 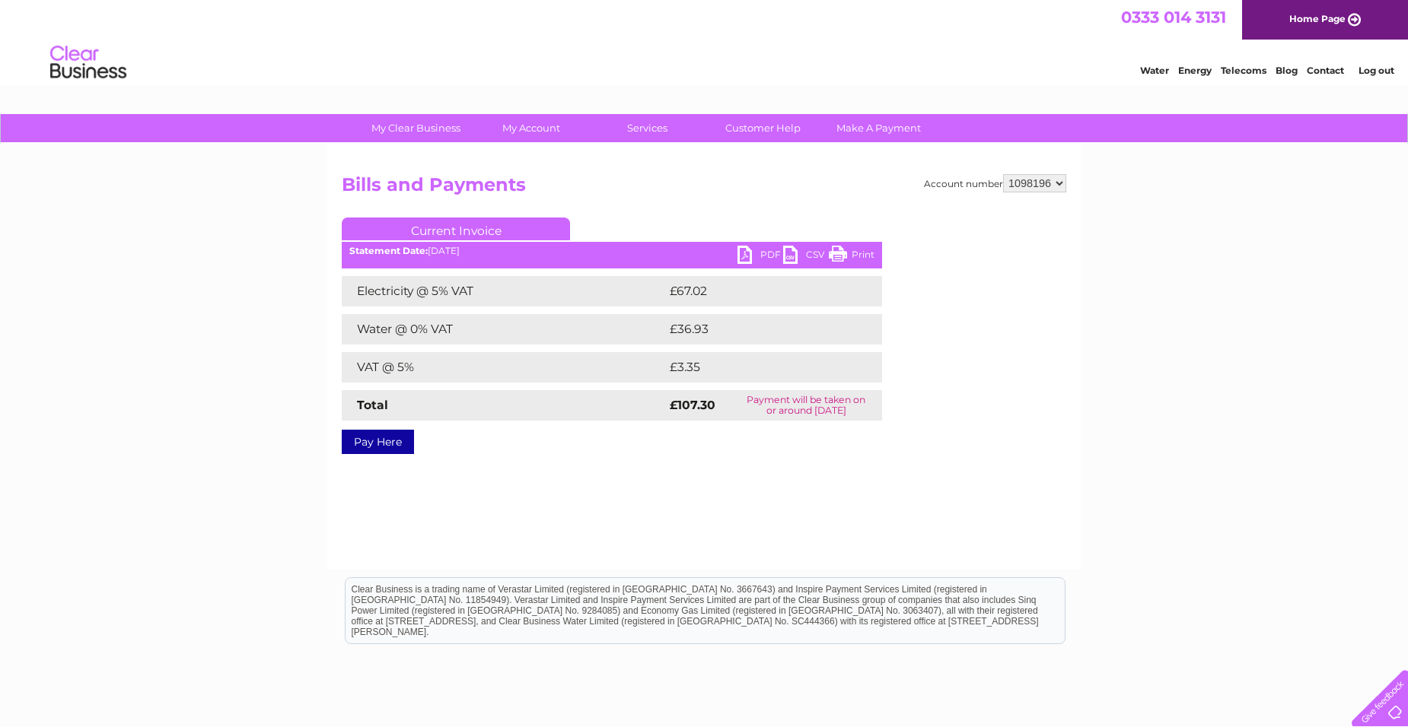 What do you see at coordinates (1376, 70) in the screenshot?
I see `a: Log out` at bounding box center [1376, 70].